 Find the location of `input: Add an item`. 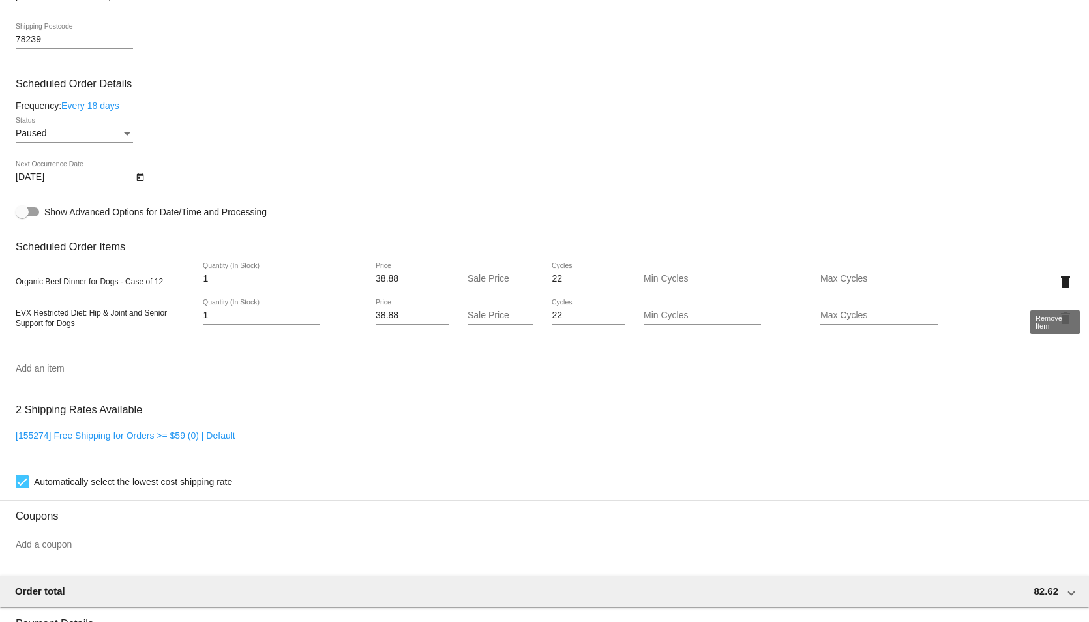

input: Add an item is located at coordinates (545, 369).